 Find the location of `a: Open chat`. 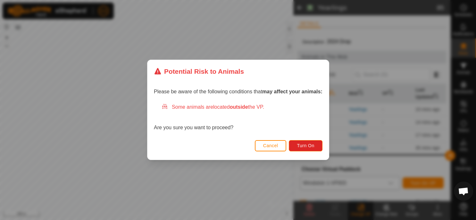

a: Open chat is located at coordinates (463, 191).